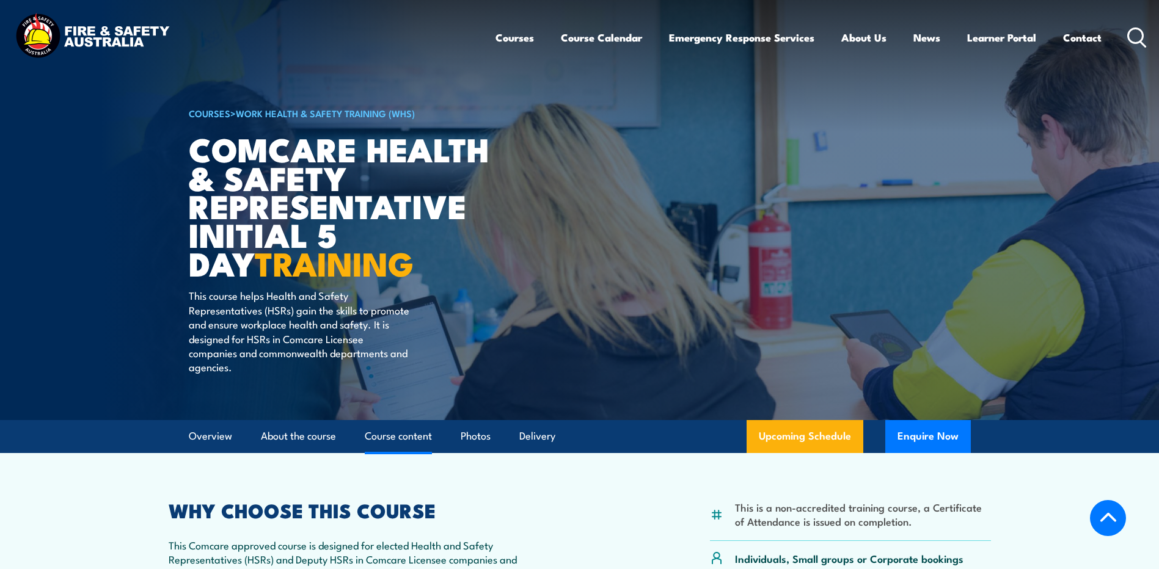 This screenshot has height=569, width=1159. I want to click on p: Individuals, Small groups or Corporate bookings, so click(849, 558).